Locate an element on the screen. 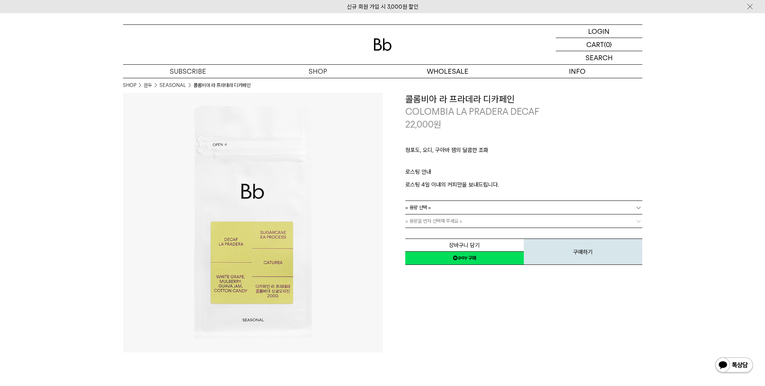 The image size is (765, 386). a: 신규 회원 가입 시 3,000원 할인 is located at coordinates (383, 7).